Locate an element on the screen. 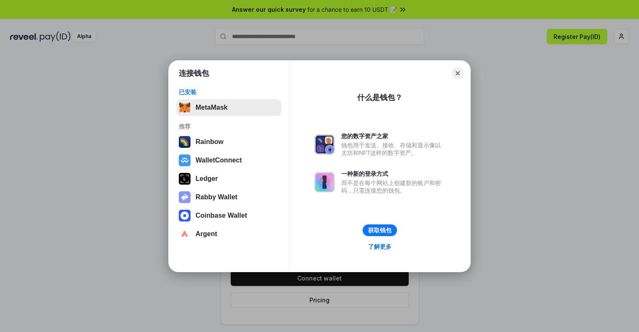  button: Argent is located at coordinates (229, 234).